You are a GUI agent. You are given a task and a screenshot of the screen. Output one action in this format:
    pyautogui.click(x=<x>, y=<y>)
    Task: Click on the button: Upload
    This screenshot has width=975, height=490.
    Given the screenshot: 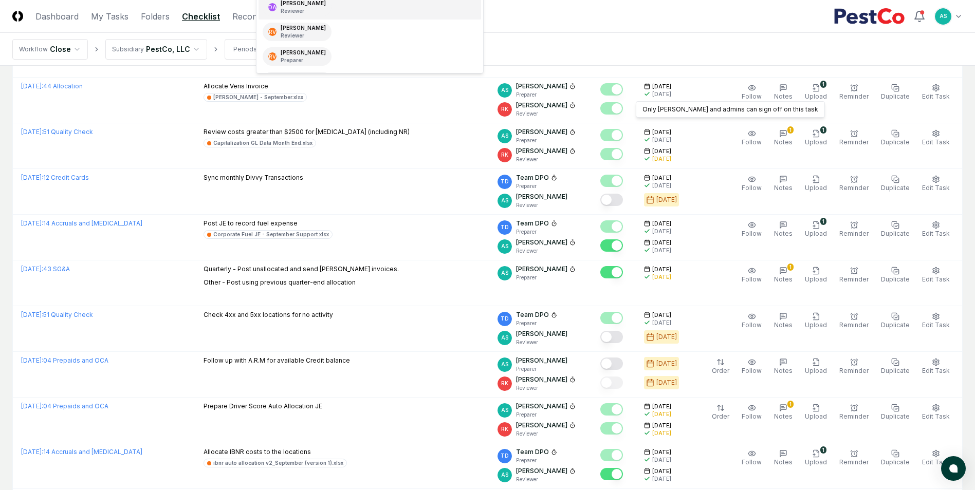 What is the action you would take?
    pyautogui.click(x=816, y=276)
    